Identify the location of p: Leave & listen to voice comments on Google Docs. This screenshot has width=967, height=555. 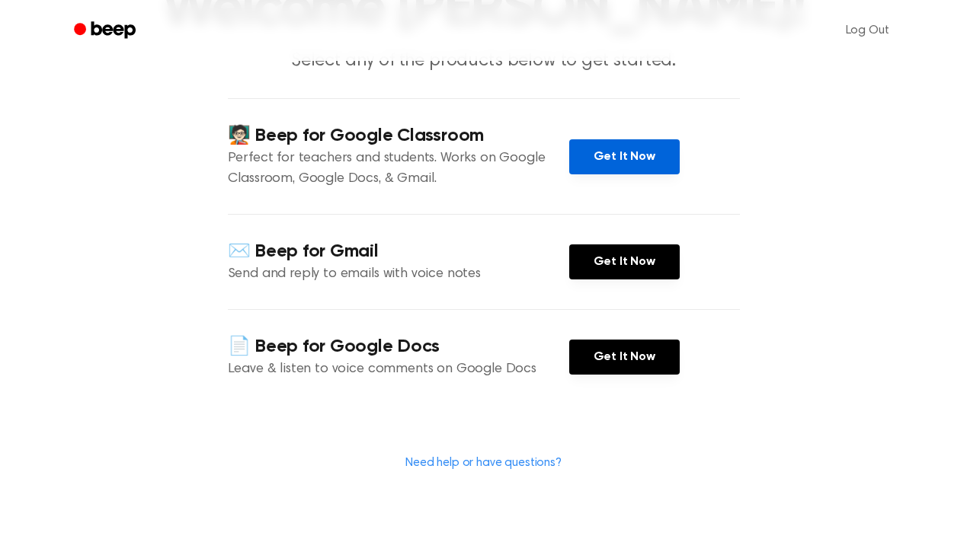
(398, 369).